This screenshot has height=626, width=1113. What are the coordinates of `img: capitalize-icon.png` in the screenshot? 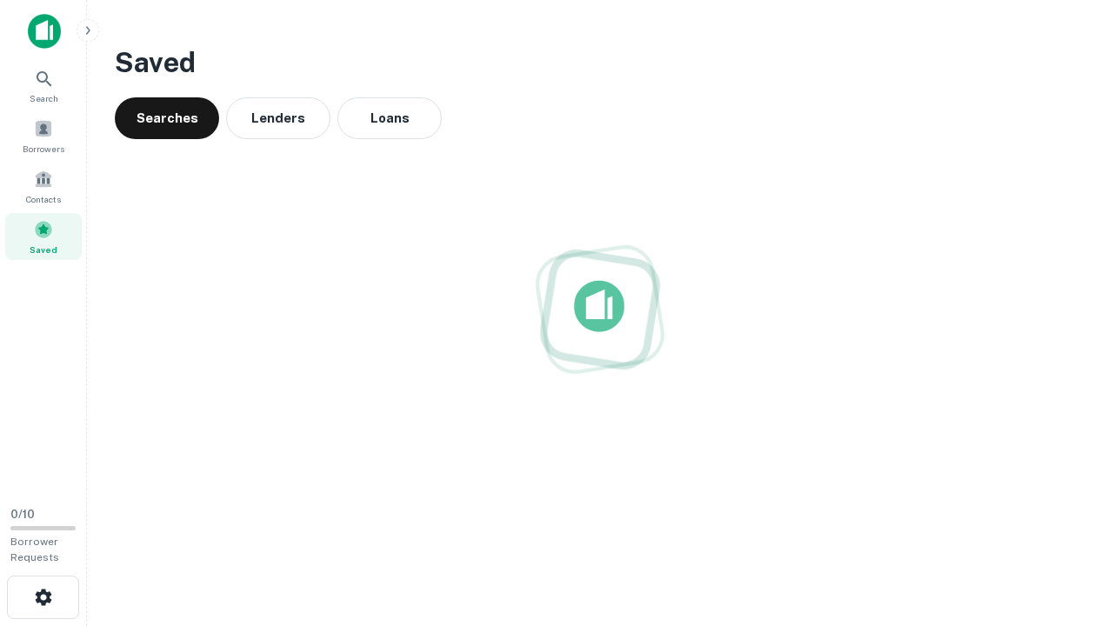 It's located at (44, 31).